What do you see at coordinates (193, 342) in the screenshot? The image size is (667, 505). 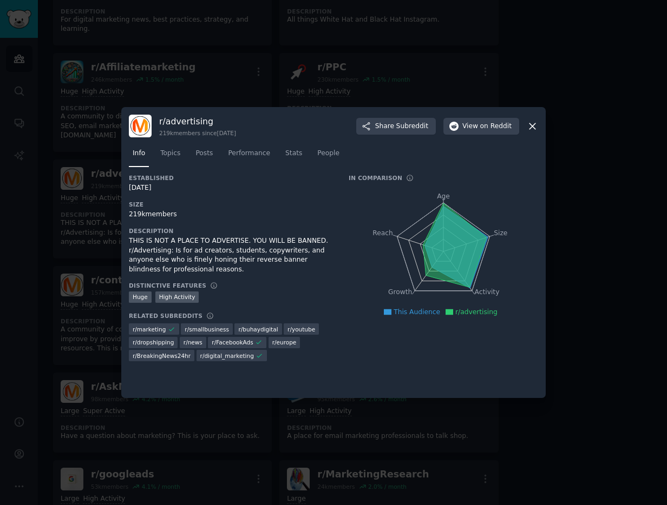 I see `span: r/ news` at bounding box center [193, 342].